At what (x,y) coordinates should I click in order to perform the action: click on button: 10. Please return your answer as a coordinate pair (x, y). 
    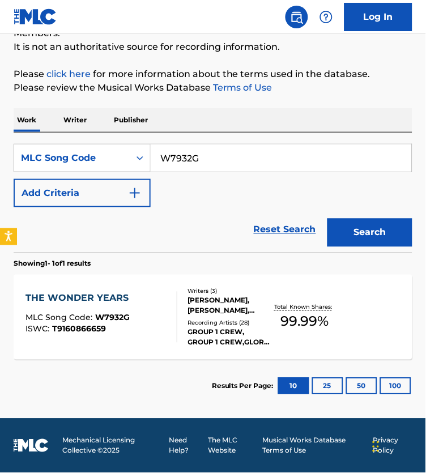
    Looking at the image, I should click on (293, 386).